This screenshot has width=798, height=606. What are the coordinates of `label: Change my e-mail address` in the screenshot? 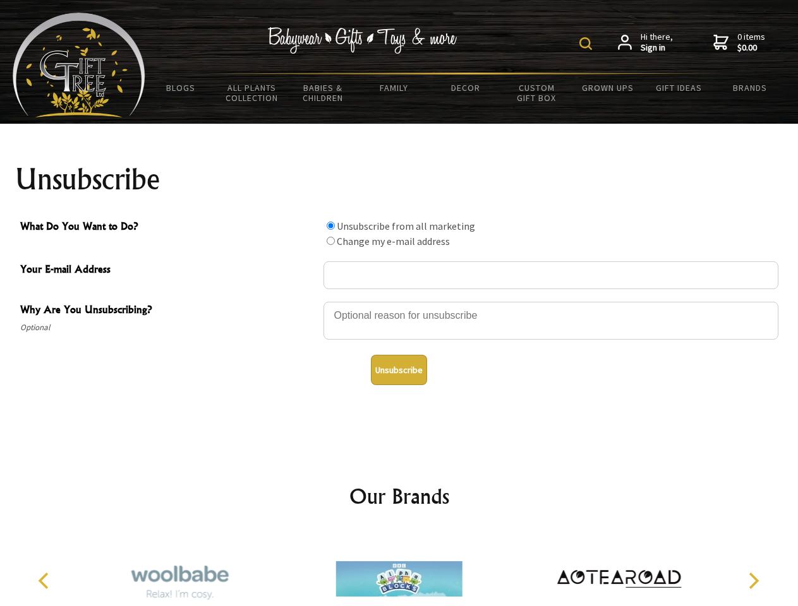 It's located at (393, 241).